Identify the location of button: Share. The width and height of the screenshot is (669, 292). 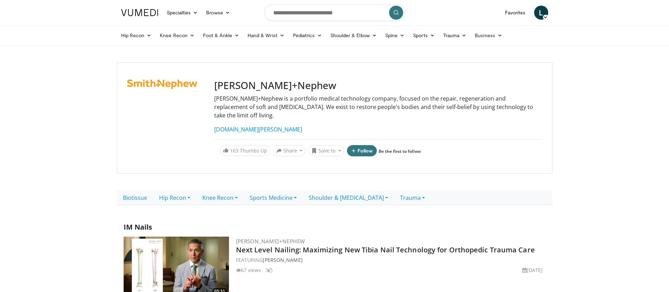
(289, 151).